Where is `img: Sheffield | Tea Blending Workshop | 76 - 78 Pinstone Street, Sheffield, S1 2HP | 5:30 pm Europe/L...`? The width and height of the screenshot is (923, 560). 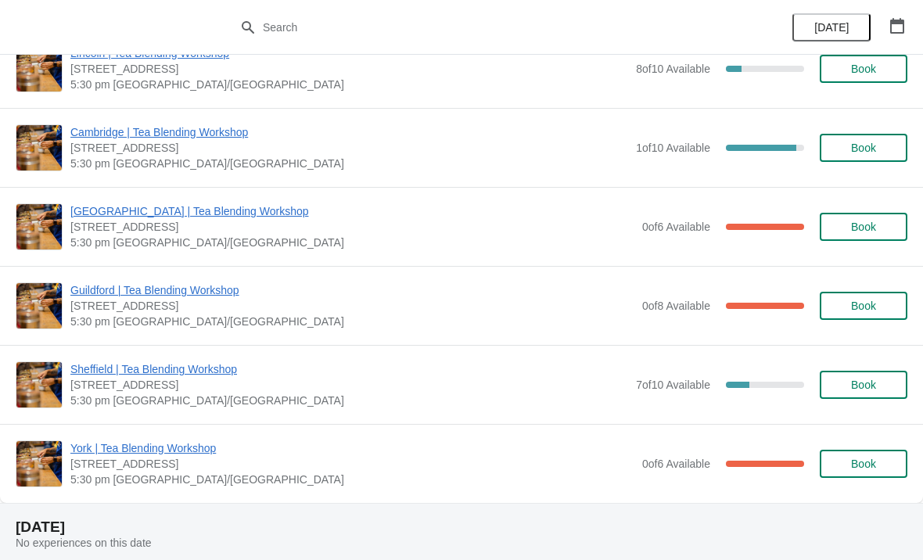 img: Sheffield | Tea Blending Workshop | 76 - 78 Pinstone Street, Sheffield, S1 2HP | 5:30 pm Europe/L... is located at coordinates (39, 385).